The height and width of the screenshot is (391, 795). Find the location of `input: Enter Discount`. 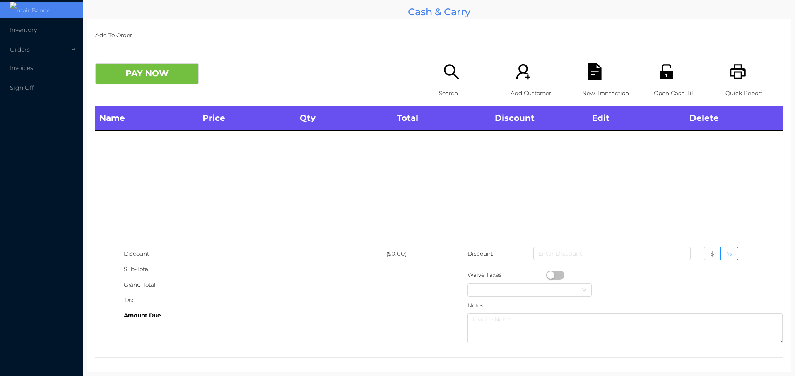

input: Enter Discount is located at coordinates (612, 254).